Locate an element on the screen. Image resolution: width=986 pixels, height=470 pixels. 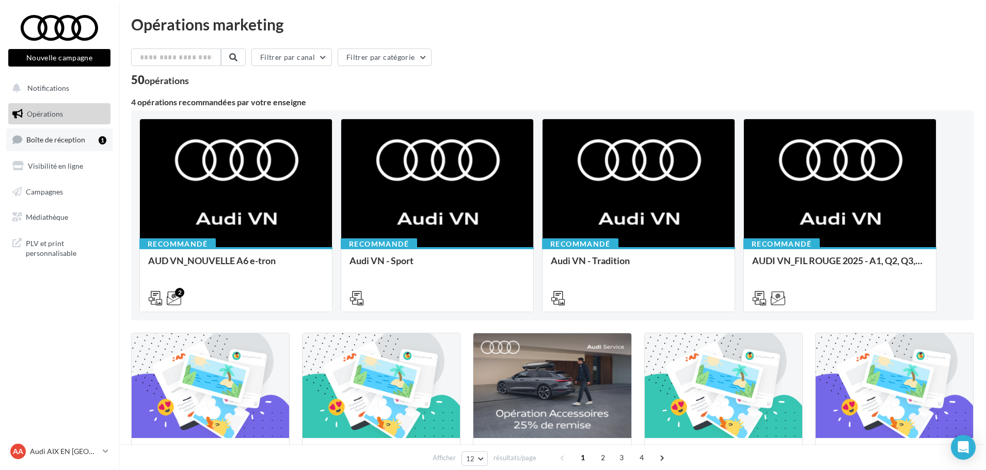
a: Campagnes is located at coordinates (59, 192).